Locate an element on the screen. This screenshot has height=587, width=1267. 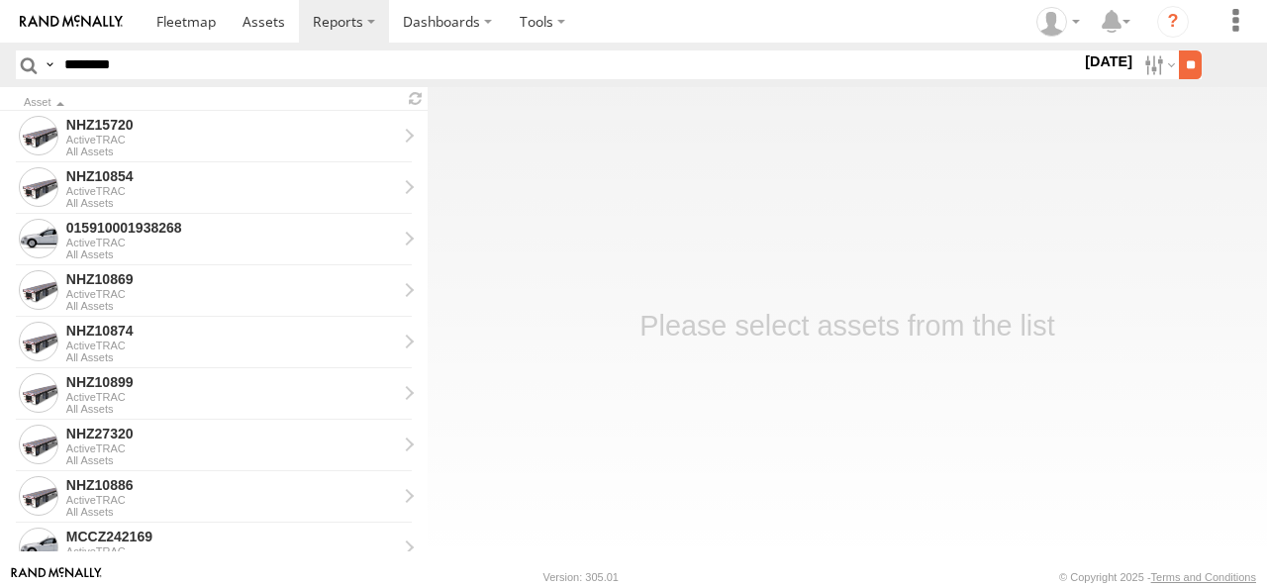
label: Search Filter Options is located at coordinates (1157, 64).